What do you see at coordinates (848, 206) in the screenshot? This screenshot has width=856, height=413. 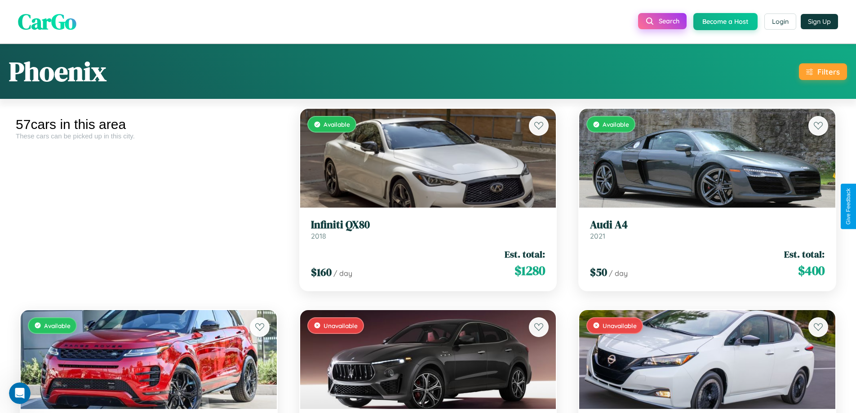 I see `div: Give Feedback` at bounding box center [848, 206].